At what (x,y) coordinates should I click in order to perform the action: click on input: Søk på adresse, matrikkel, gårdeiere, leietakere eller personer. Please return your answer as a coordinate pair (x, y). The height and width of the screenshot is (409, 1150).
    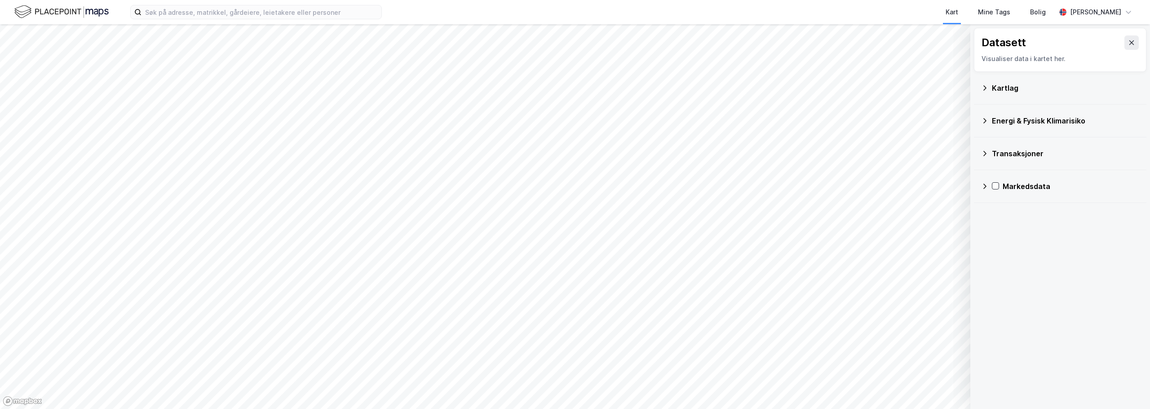
    Looking at the image, I should click on (262, 12).